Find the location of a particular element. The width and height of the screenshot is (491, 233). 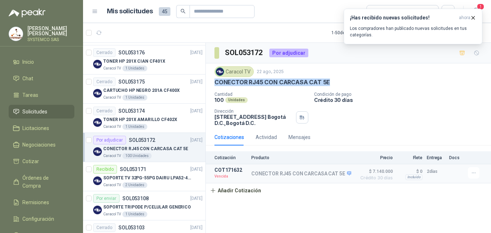

h3: ¡Has recibido nuevas solicitudes! is located at coordinates (403, 18).